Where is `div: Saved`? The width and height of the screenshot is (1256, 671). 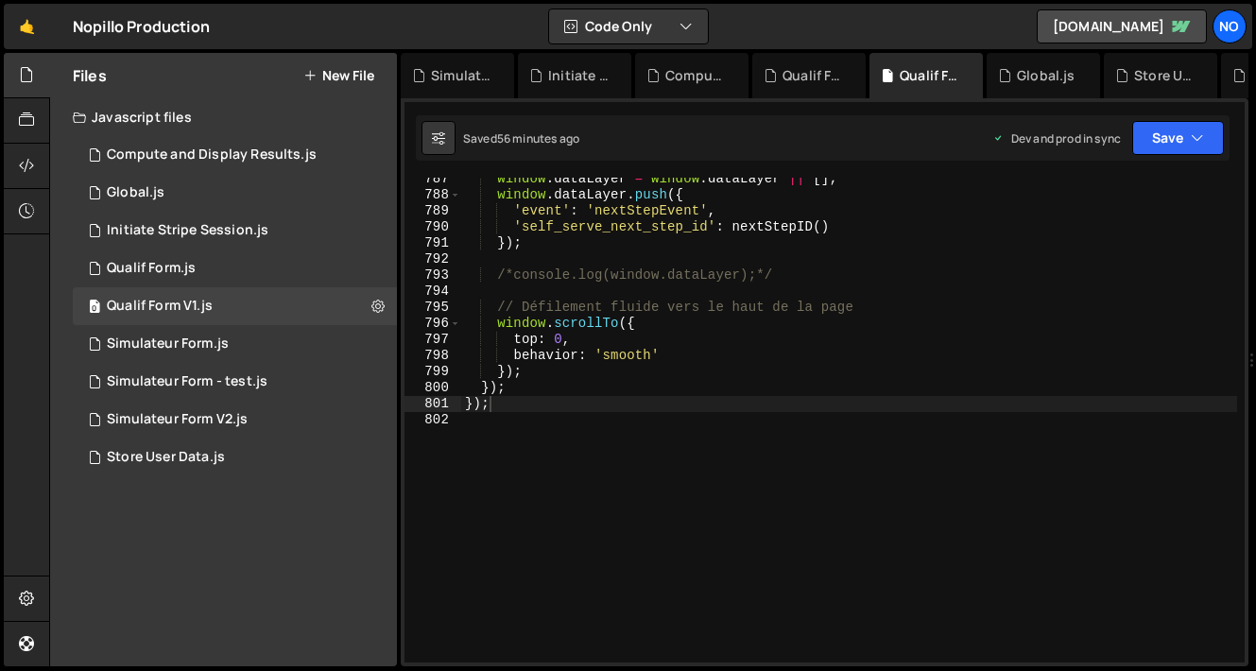
div: Saved is located at coordinates (521, 138).